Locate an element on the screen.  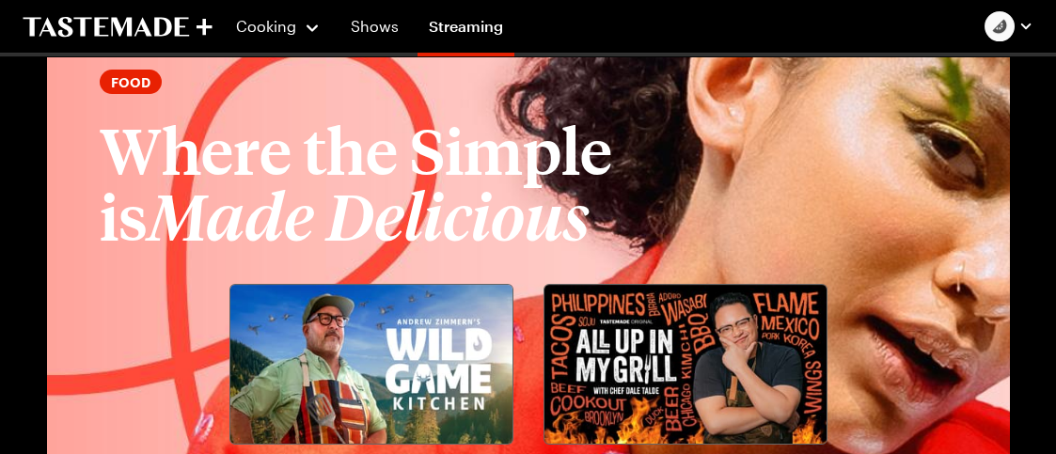
img: Andrew Zimmern's Wild Game Kitchen is located at coordinates (372, 364).